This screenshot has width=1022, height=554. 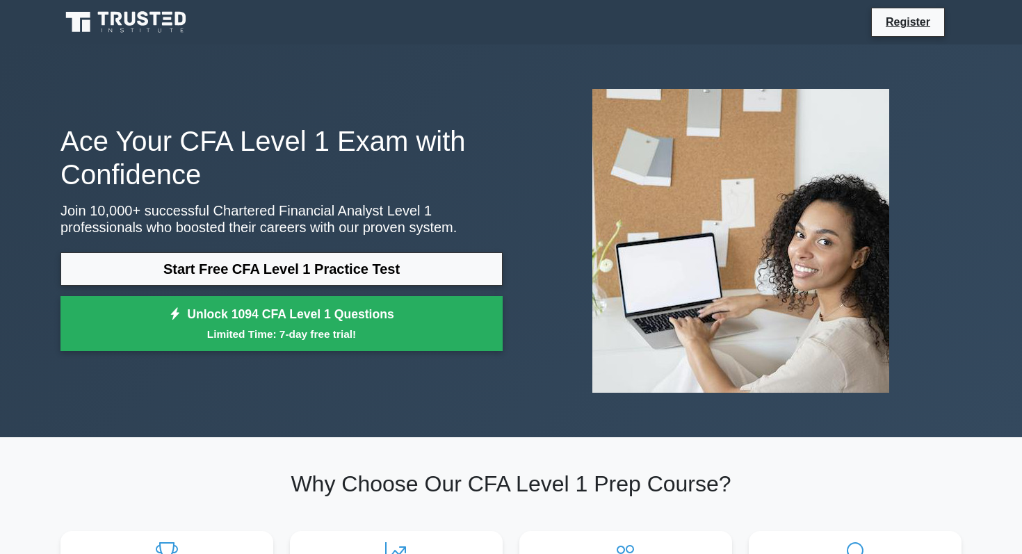 I want to click on a: Unlock 1094 CFA Level 1 QuestionsLimited Time: 7-day free trial!, so click(x=281, y=324).